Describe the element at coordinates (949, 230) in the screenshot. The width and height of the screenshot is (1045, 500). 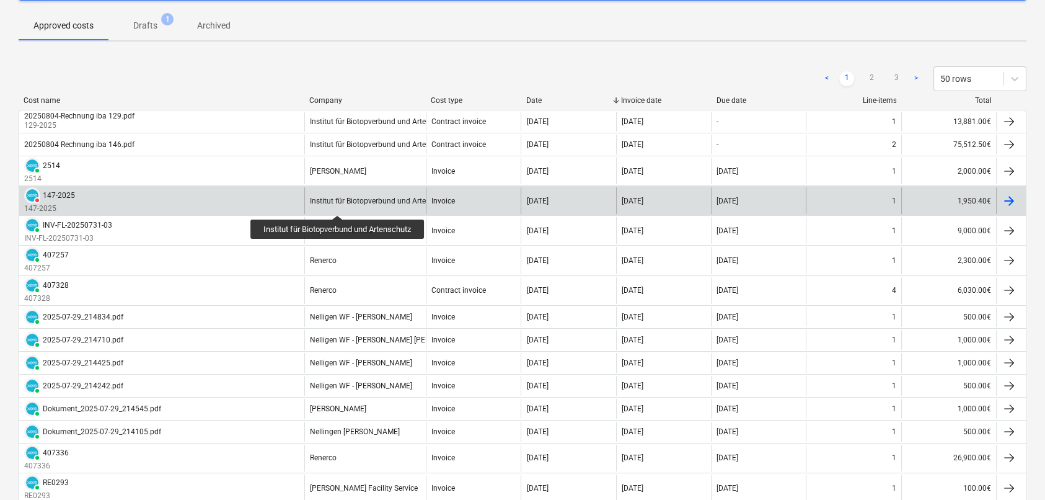
I see `div: 9,000.00€` at that location.